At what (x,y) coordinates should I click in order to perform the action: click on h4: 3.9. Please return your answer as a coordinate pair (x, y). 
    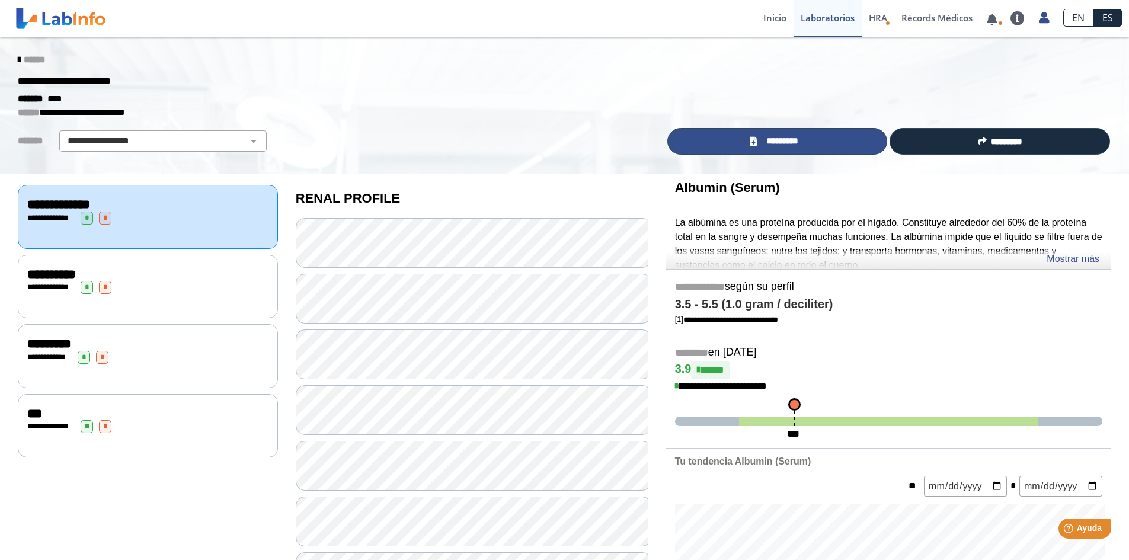
    Looking at the image, I should click on (888, 370).